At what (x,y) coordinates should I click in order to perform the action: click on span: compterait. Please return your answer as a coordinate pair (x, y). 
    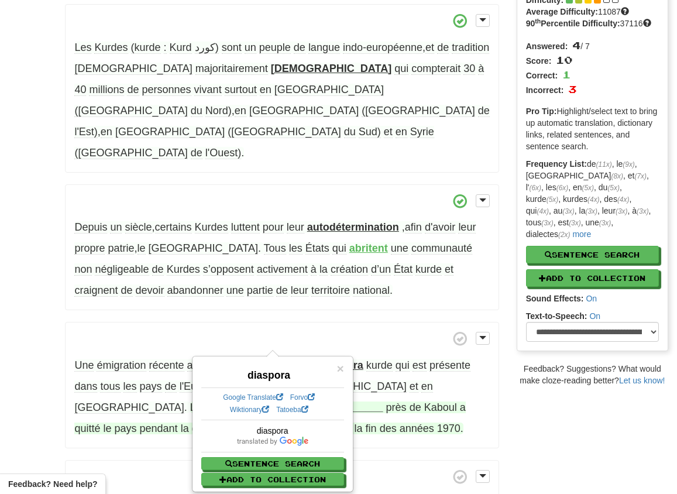
    Looking at the image, I should click on (436, 68).